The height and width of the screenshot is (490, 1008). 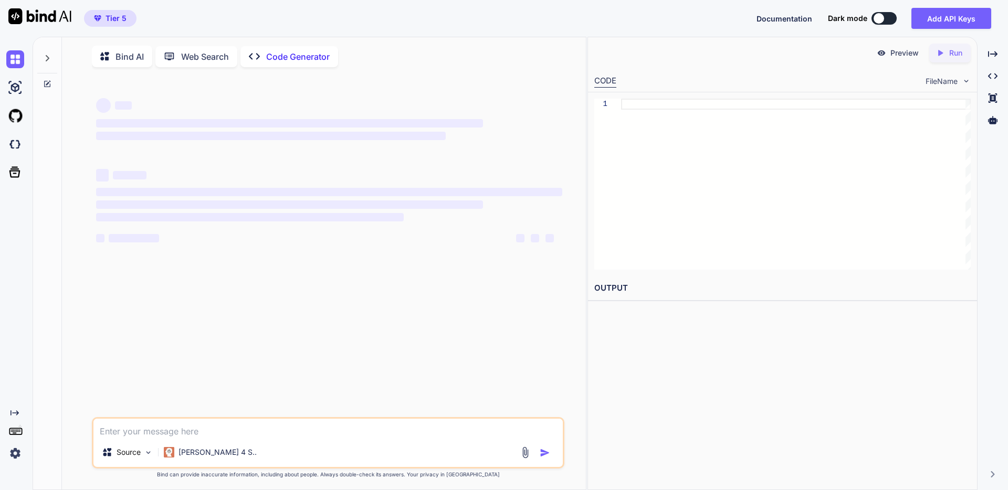 I want to click on button: Documentation, so click(x=784, y=18).